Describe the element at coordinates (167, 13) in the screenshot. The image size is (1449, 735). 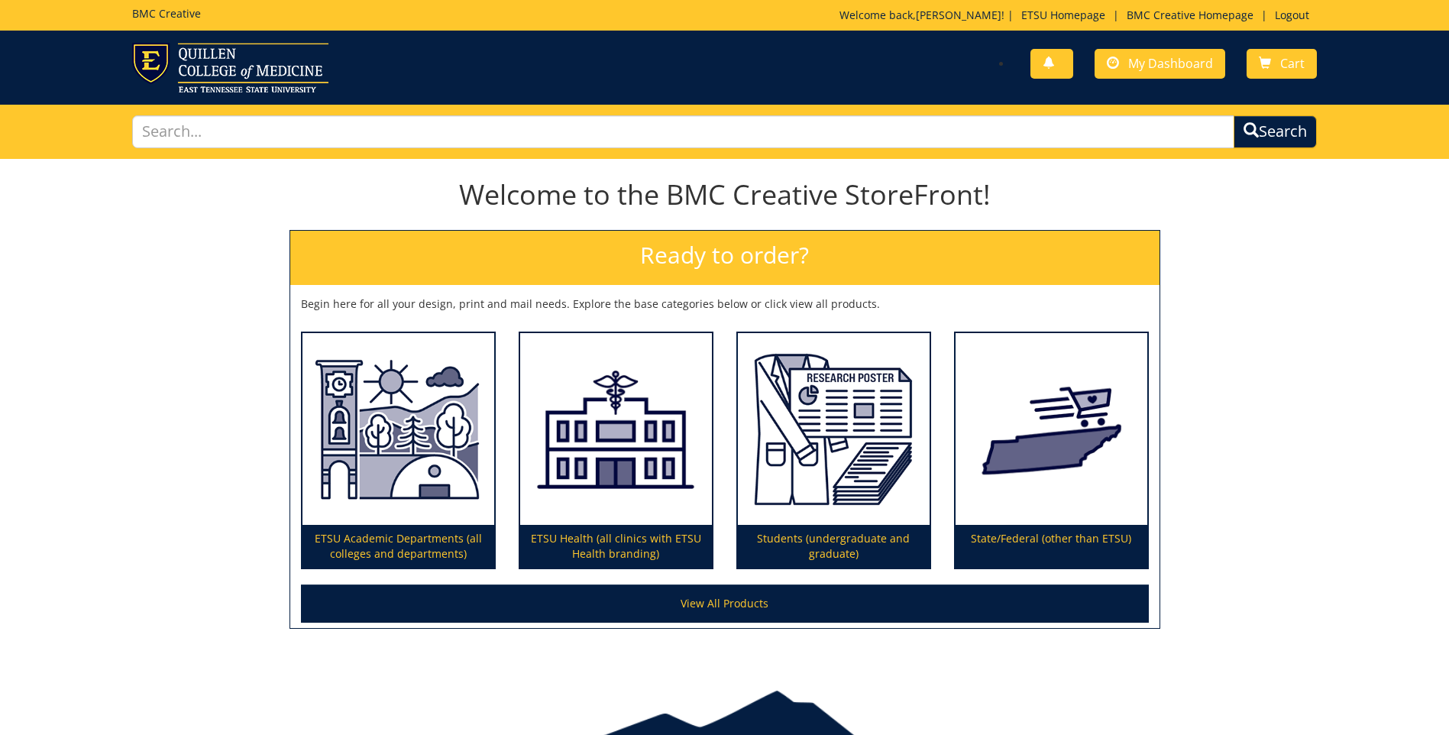
I see `h5: BMC Creative` at that location.